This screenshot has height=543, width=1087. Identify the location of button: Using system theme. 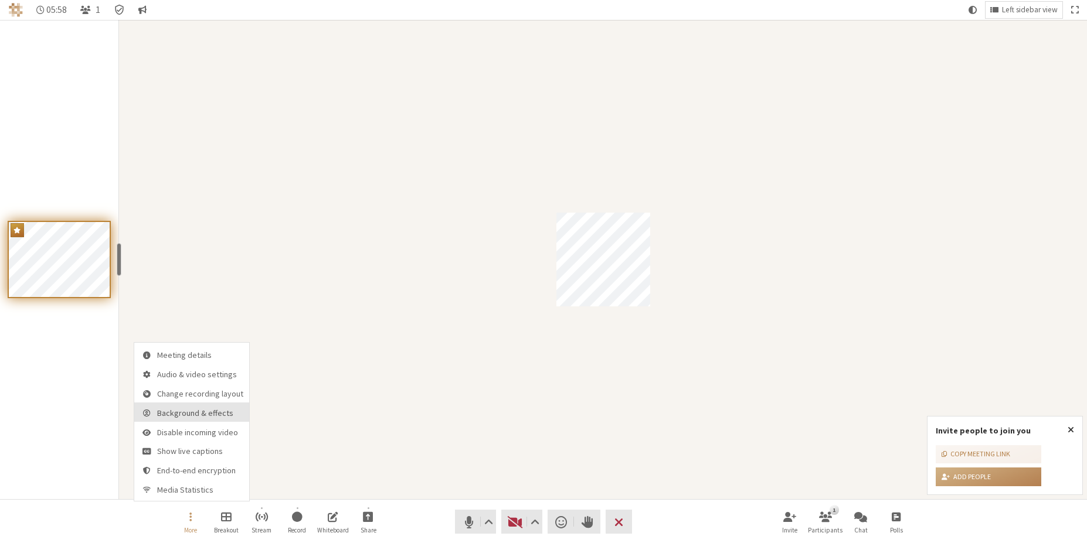
(972, 10).